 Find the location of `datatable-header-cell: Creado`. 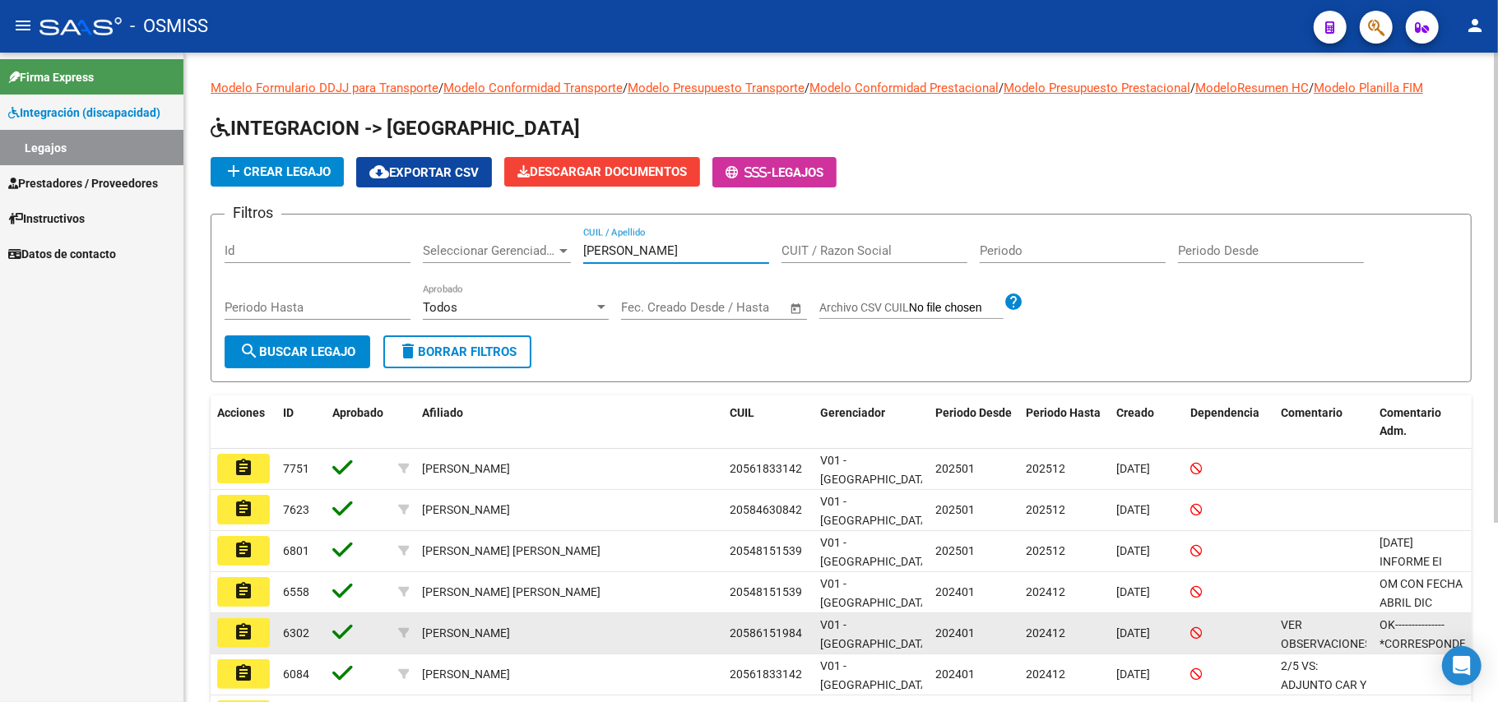

datatable-header-cell: Creado is located at coordinates (1146, 423).